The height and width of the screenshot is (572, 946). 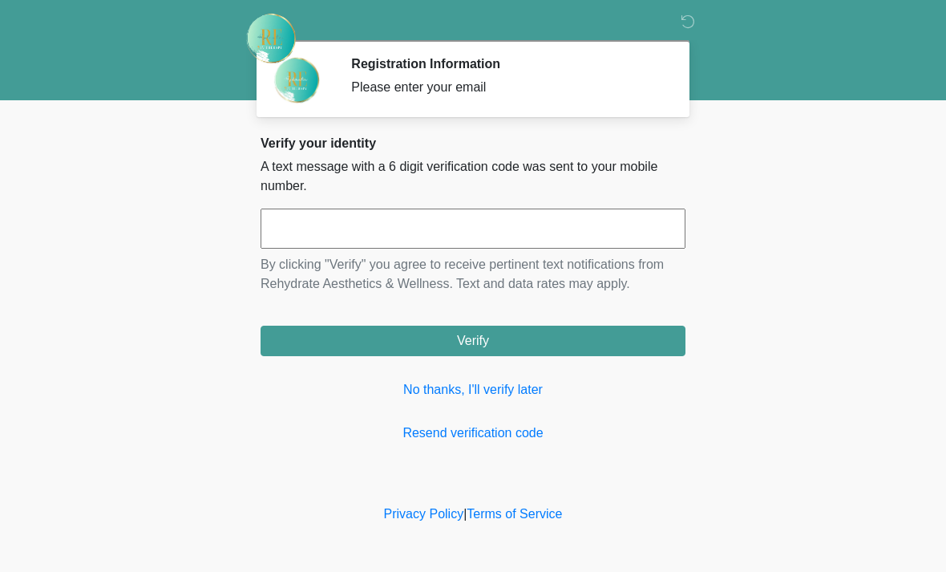 What do you see at coordinates (473, 390) in the screenshot?
I see `a: No thanks, I'll verify later` at bounding box center [473, 390].